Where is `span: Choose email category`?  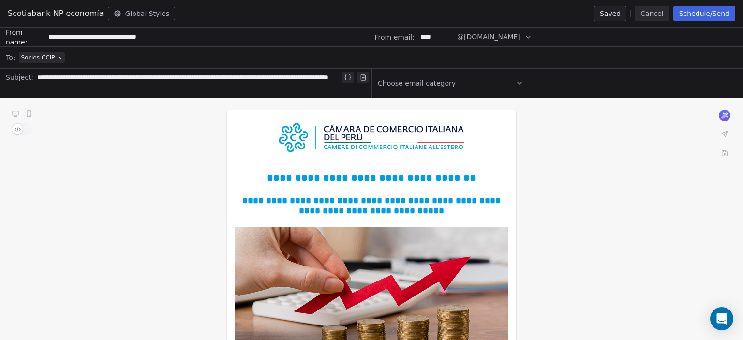
span: Choose email category is located at coordinates (416, 83).